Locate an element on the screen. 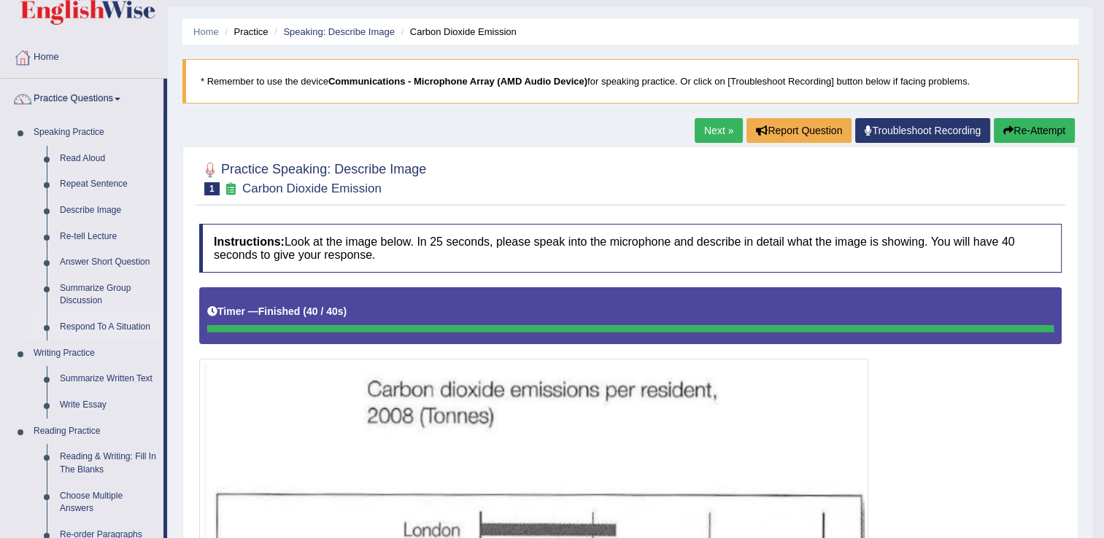  a: Next » is located at coordinates (719, 131).